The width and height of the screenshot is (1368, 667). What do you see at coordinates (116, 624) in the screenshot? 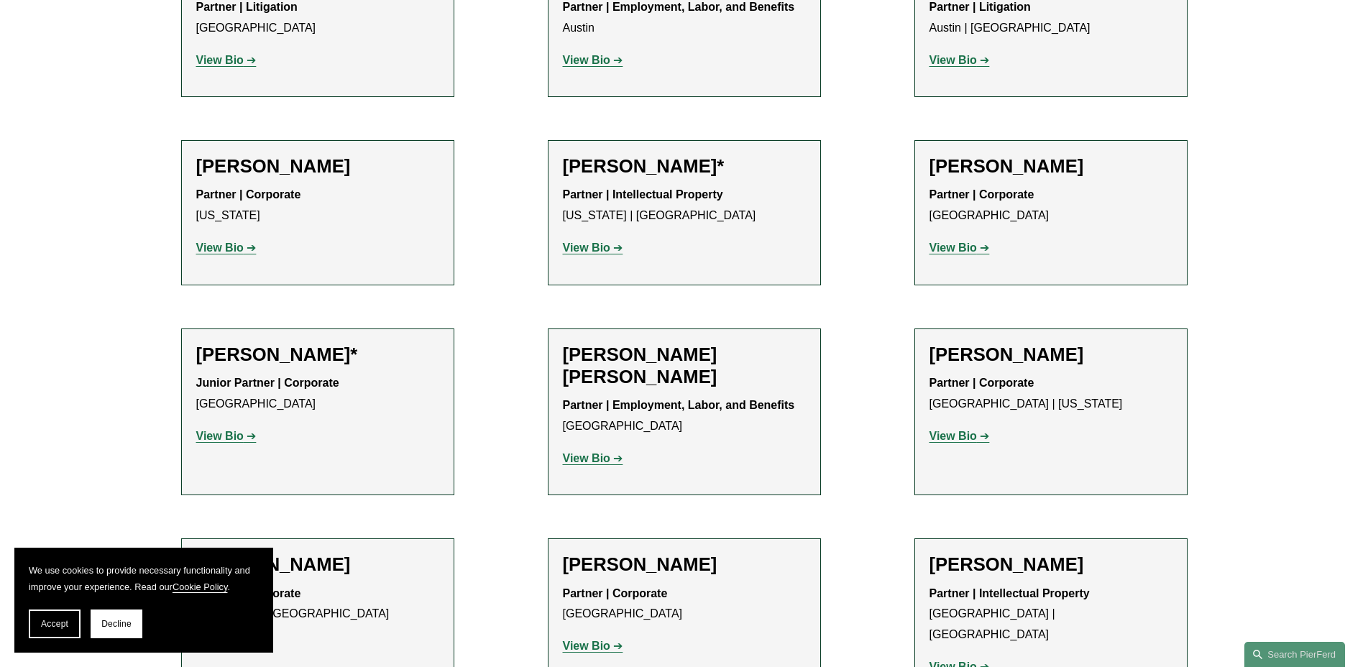
I see `button: Decline` at bounding box center [116, 624].